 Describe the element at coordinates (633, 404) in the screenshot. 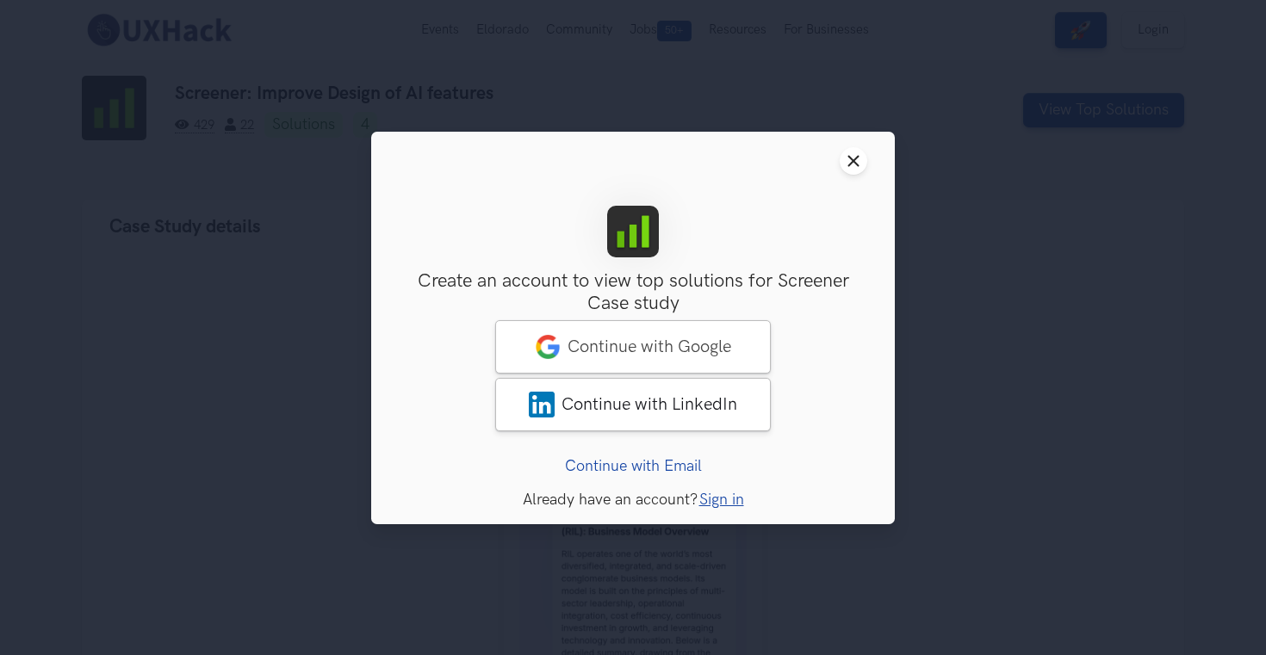

I see `a: LinkedInContinue with LinkedIn` at that location.